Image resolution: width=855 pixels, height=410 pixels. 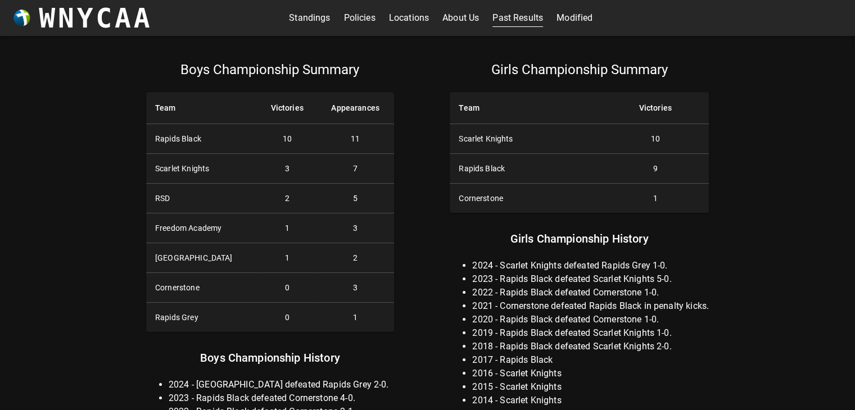 What do you see at coordinates (409, 18) in the screenshot?
I see `a: Locations` at bounding box center [409, 18].